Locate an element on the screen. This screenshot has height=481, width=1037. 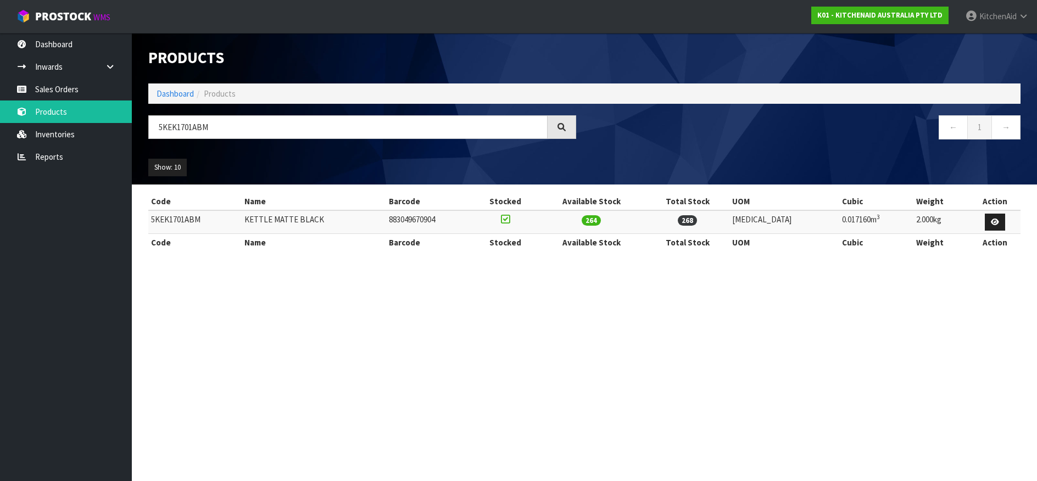
span: 264 is located at coordinates (591, 220).